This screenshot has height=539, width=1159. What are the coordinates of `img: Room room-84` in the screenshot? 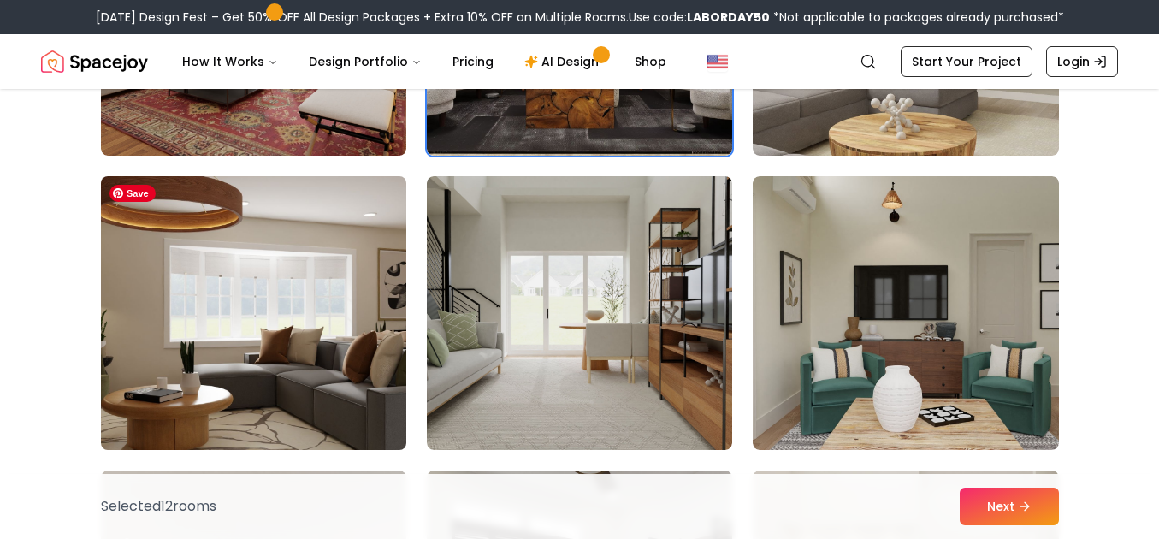 It's located at (905, 313).